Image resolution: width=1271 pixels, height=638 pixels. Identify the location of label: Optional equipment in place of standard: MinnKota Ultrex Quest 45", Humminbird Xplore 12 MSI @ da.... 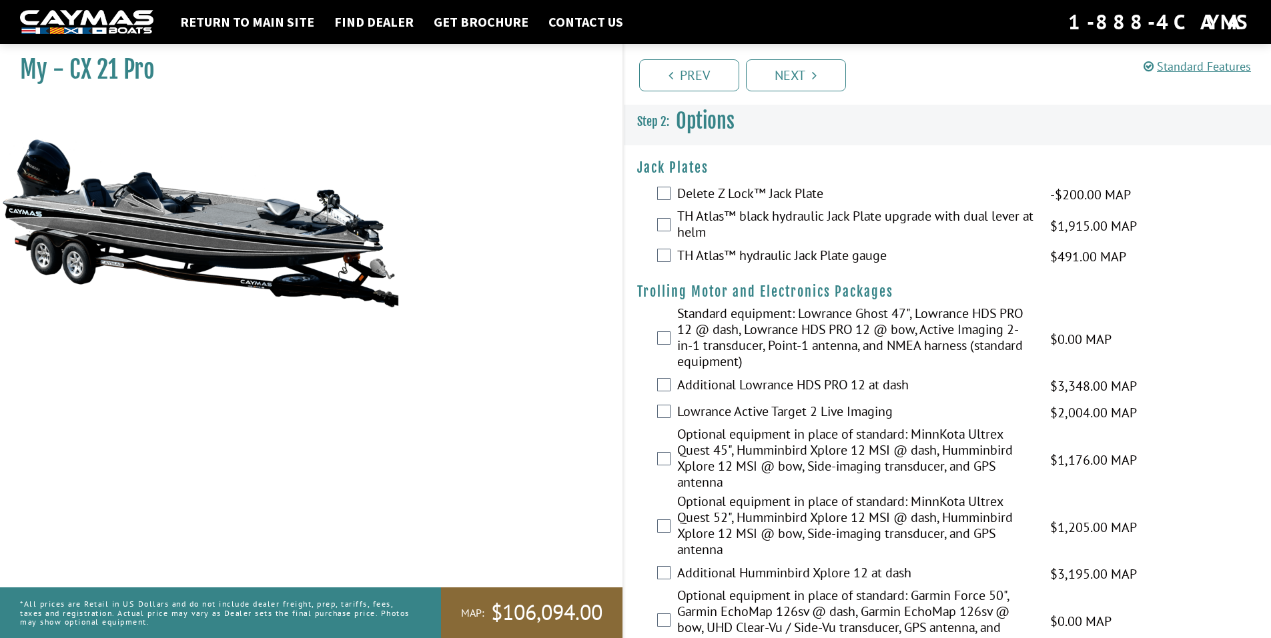
(855, 460).